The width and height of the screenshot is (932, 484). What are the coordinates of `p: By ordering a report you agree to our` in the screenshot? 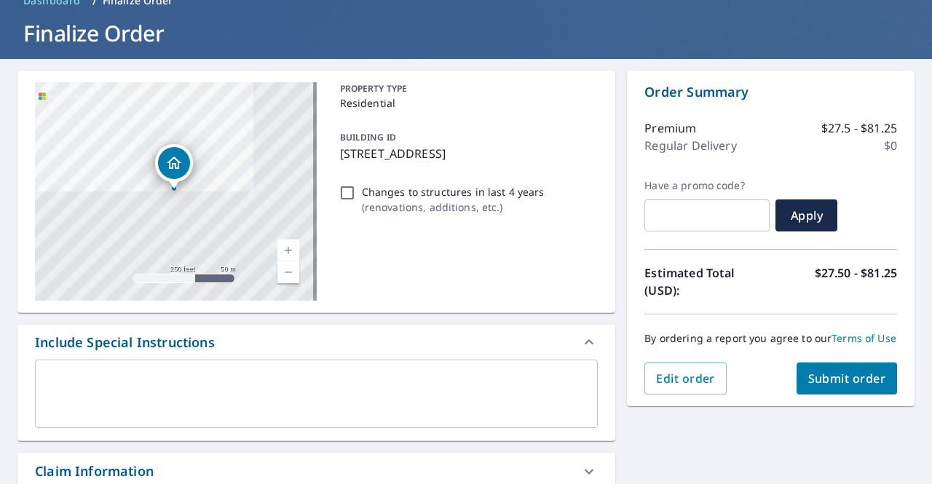 It's located at (771, 339).